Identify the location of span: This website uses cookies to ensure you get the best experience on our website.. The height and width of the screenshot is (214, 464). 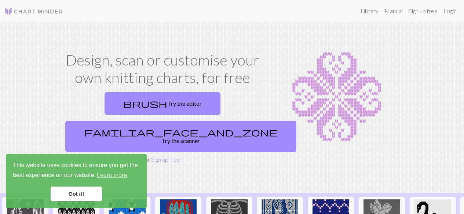
(76, 171).